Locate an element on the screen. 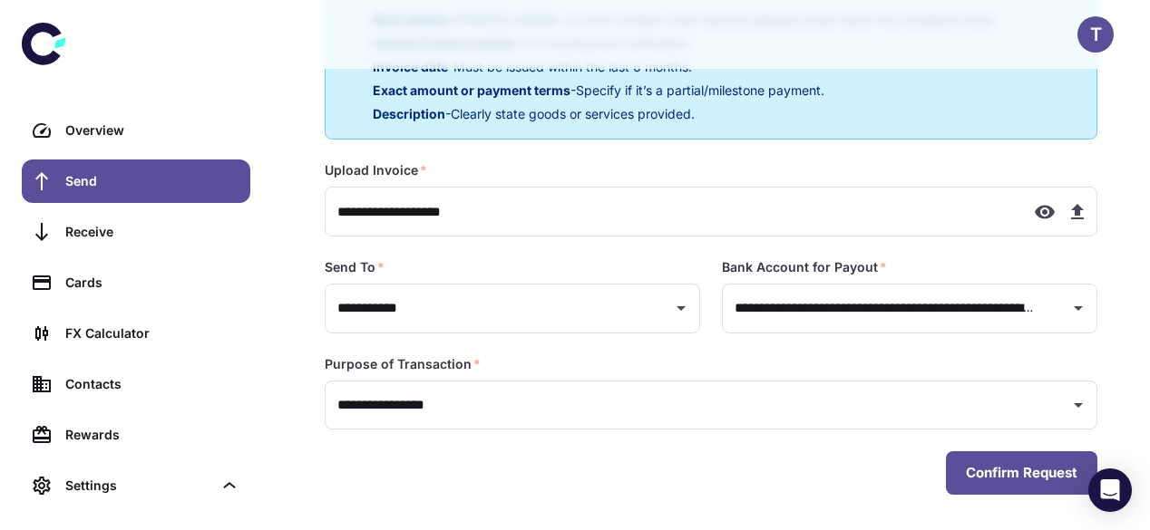  span: Description is located at coordinates (409, 113).